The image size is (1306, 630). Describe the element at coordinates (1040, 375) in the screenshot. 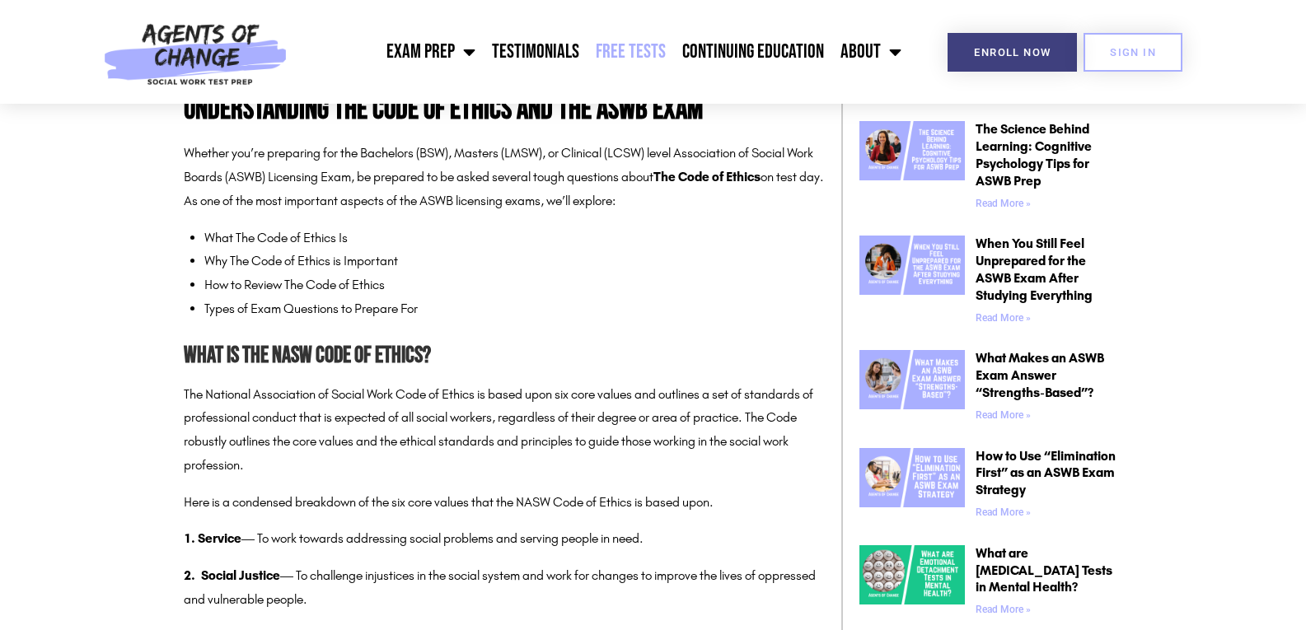

I see `a: What Makes an ASWB Exam Answer “Strengths-Based”?` at that location.